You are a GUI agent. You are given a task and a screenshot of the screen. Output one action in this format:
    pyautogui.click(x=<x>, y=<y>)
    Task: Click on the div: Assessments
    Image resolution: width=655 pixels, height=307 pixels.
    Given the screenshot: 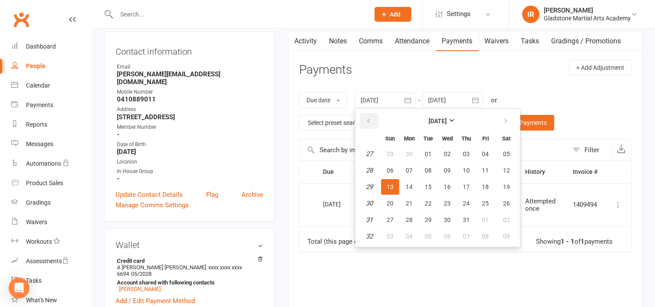 What is the action you would take?
    pyautogui.click(x=47, y=261)
    